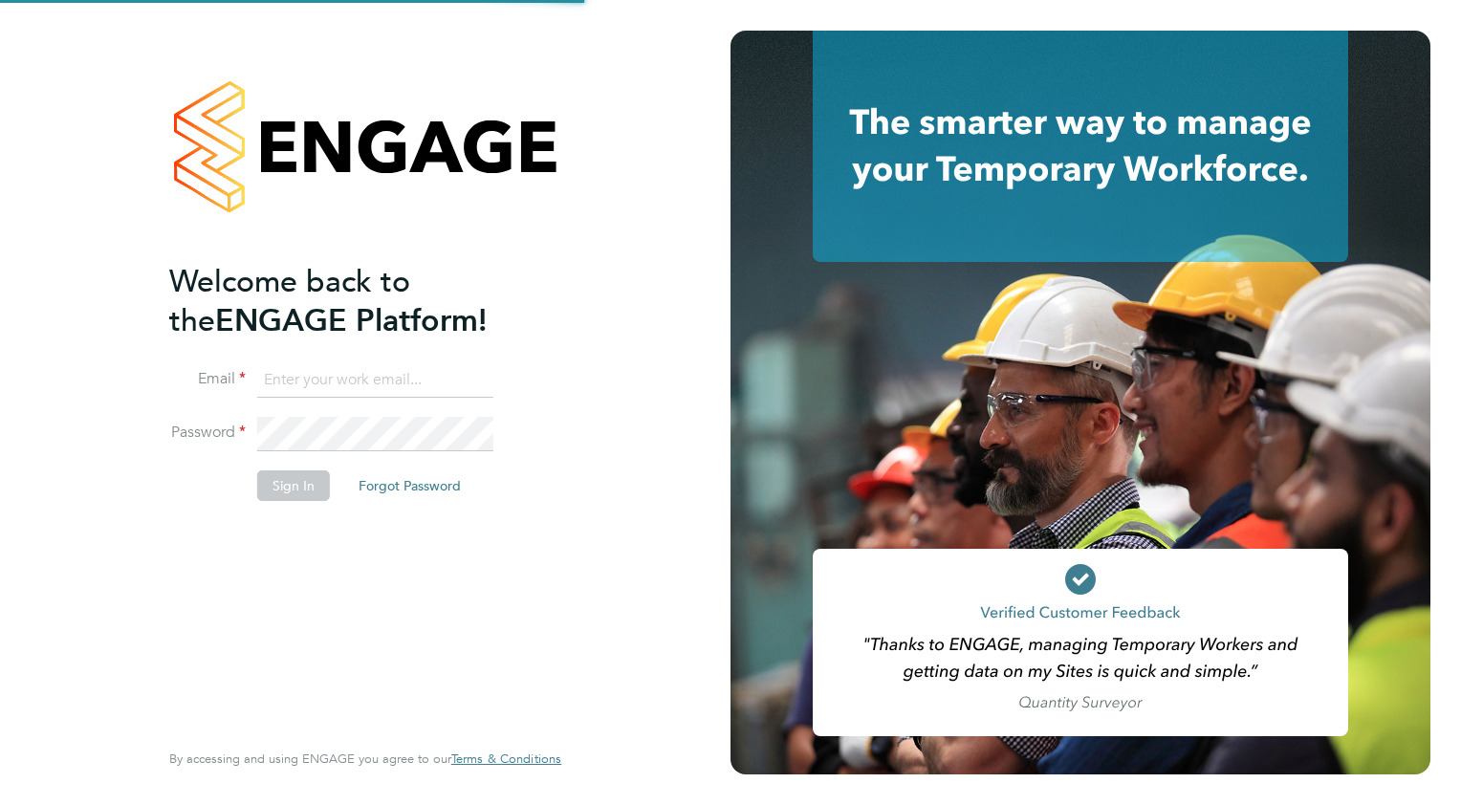  What do you see at coordinates (356, 301) in the screenshot?
I see `h2: ENGAGE Platform!` at bounding box center [356, 301].